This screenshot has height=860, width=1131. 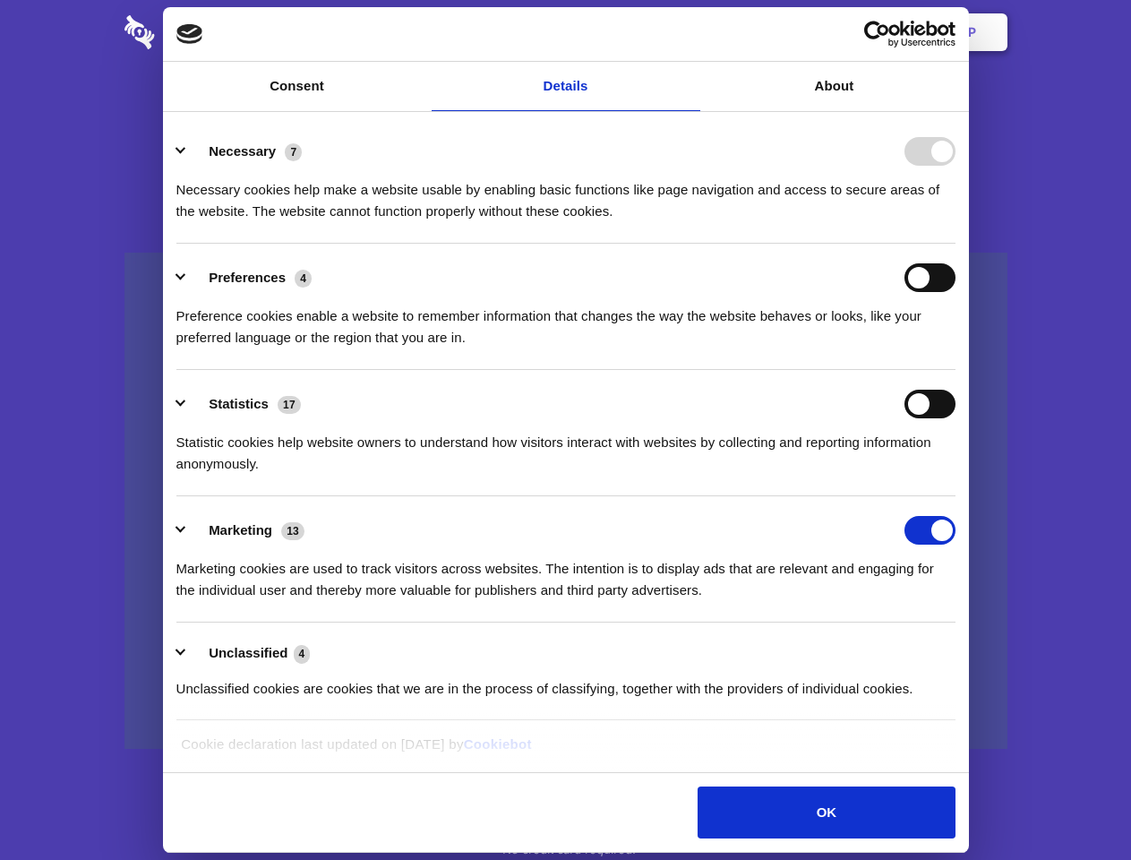 What do you see at coordinates (250, 278) in the screenshot?
I see `button: Preferences (4)` at bounding box center [250, 278].